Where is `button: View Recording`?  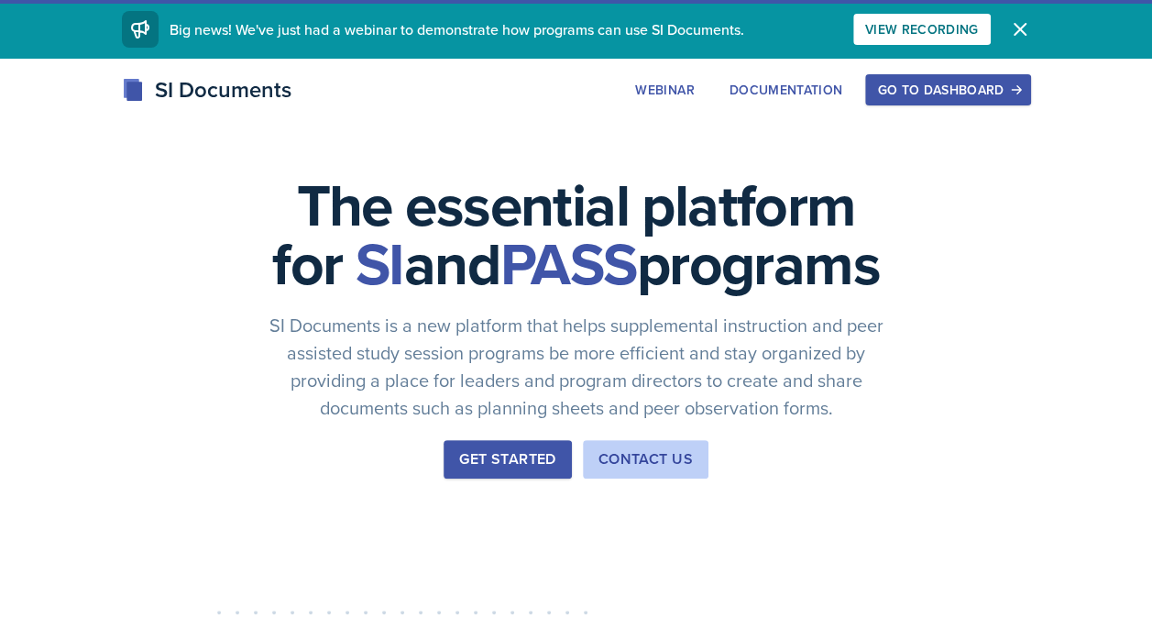 button: View Recording is located at coordinates (922, 29).